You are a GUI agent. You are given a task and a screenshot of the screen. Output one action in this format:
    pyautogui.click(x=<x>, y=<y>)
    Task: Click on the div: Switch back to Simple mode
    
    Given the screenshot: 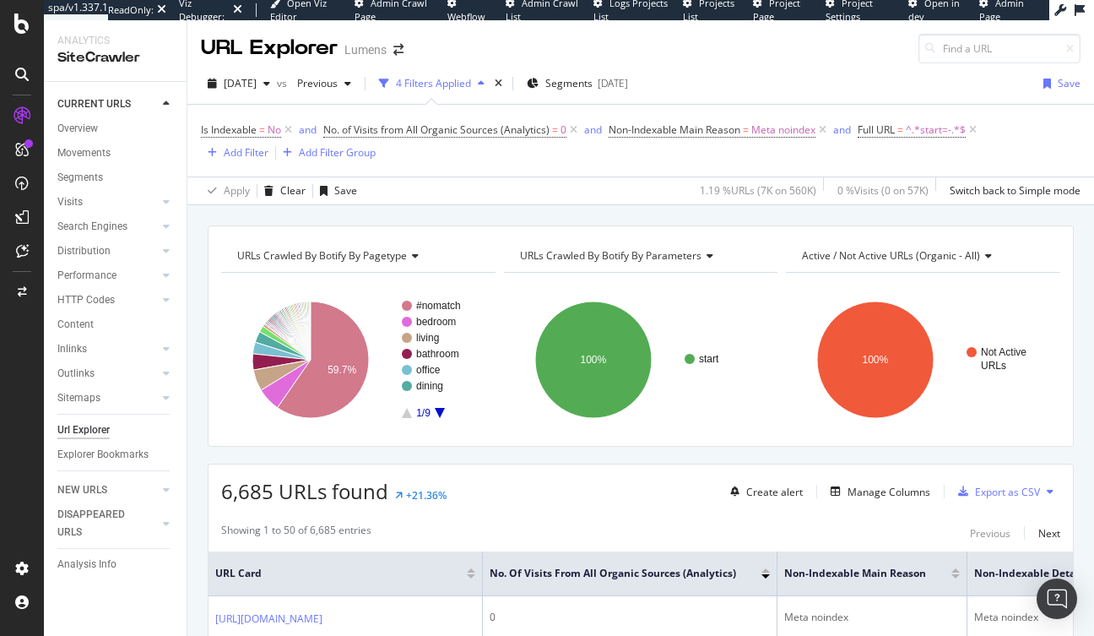 What is the action you would take?
    pyautogui.click(x=1015, y=190)
    